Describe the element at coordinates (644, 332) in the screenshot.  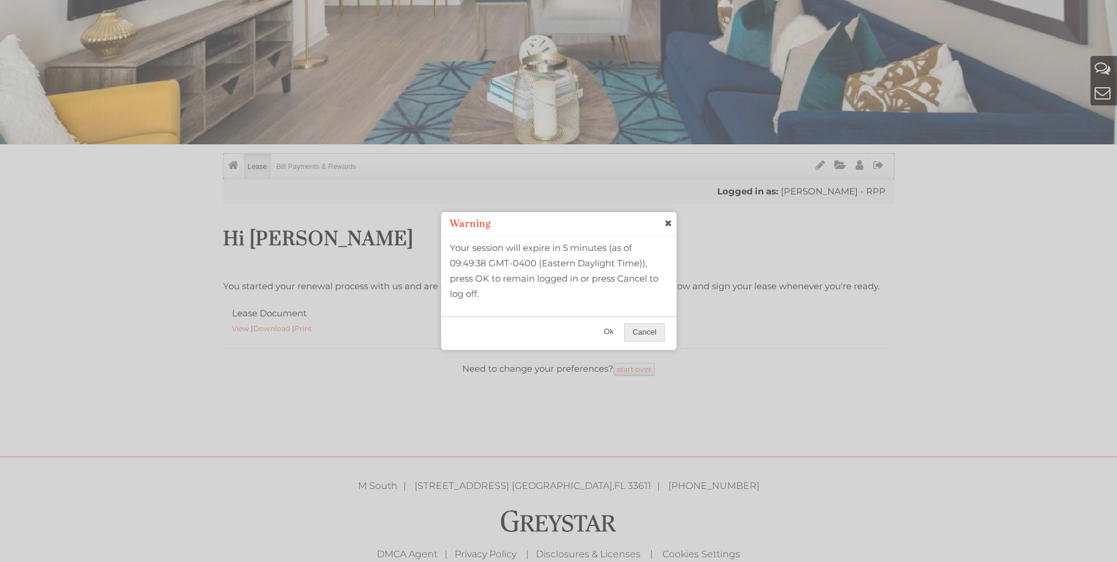
I see `span: Cancel` at that location.